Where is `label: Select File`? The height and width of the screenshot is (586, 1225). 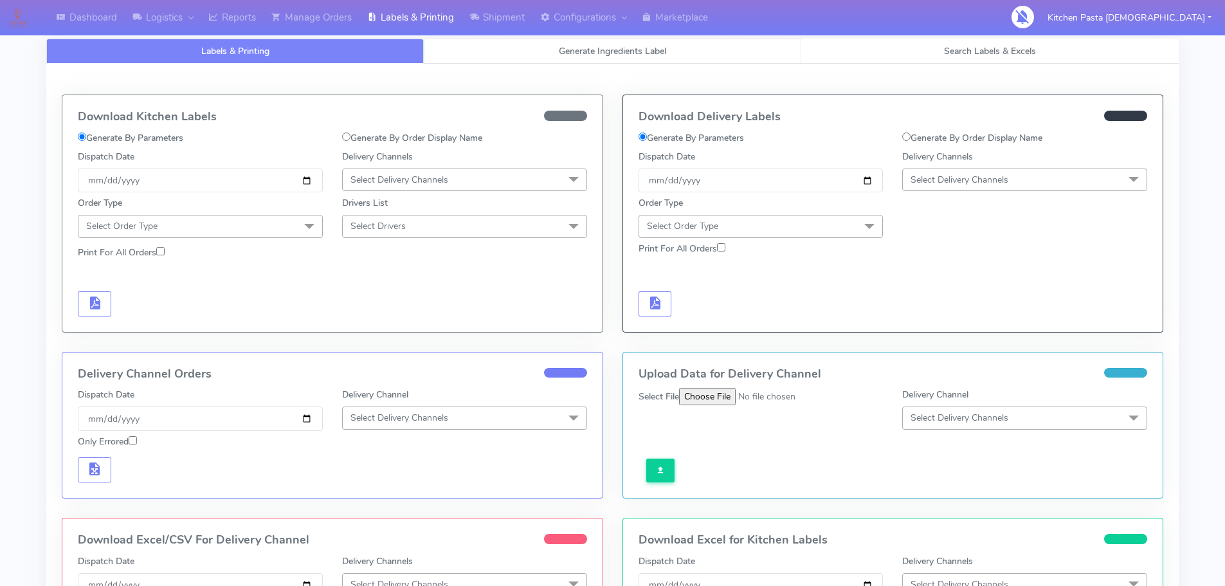
label: Select File is located at coordinates (658, 396).